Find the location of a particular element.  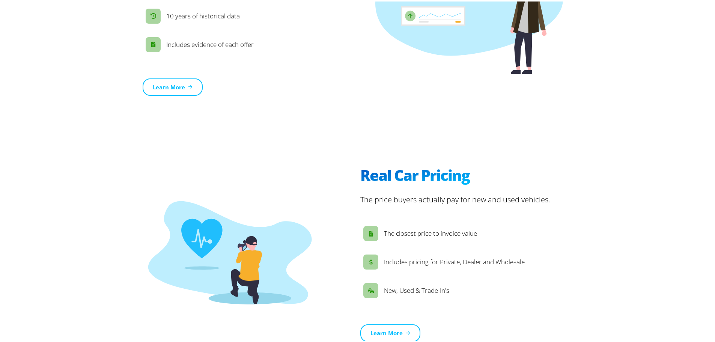

p: 10 years of historical data is located at coordinates (203, 15).